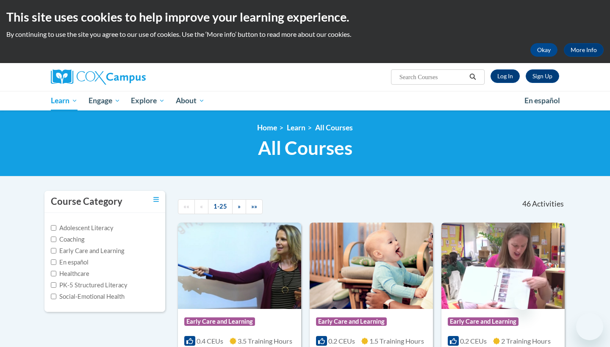 Image resolution: width=610 pixels, height=347 pixels. Describe the element at coordinates (98, 77) in the screenshot. I see `img: Cox Campus` at that location.